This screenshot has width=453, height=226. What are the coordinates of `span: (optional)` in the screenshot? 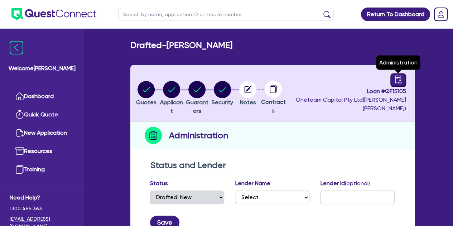 It's located at (357, 183).